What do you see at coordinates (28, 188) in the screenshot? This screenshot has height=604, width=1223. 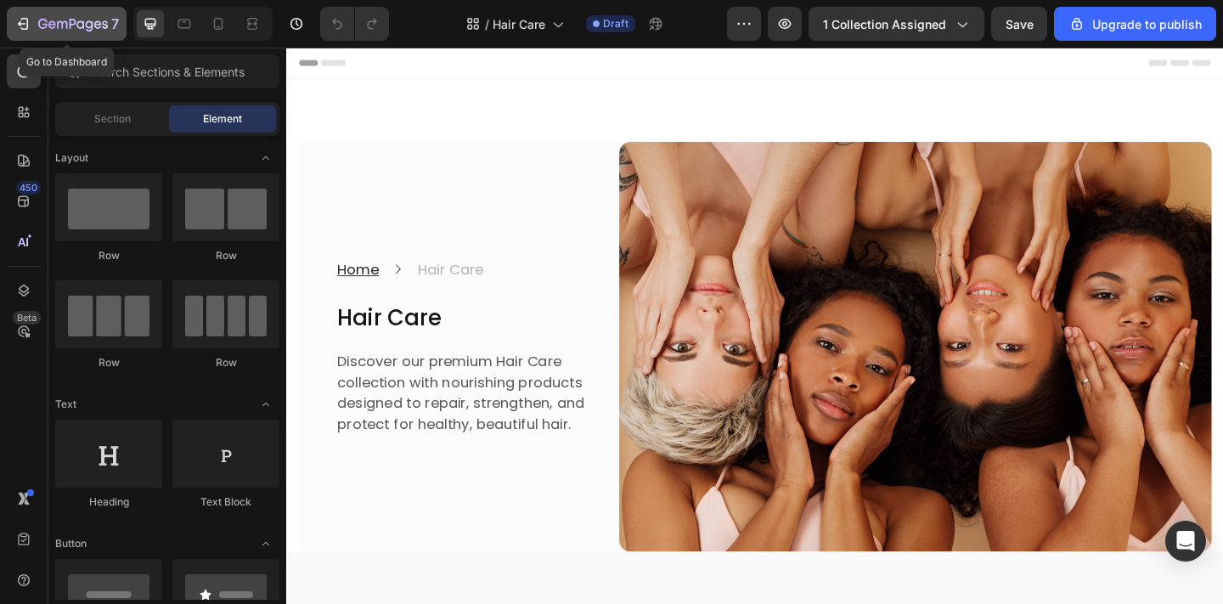 I see `div: 450` at bounding box center [28, 188].